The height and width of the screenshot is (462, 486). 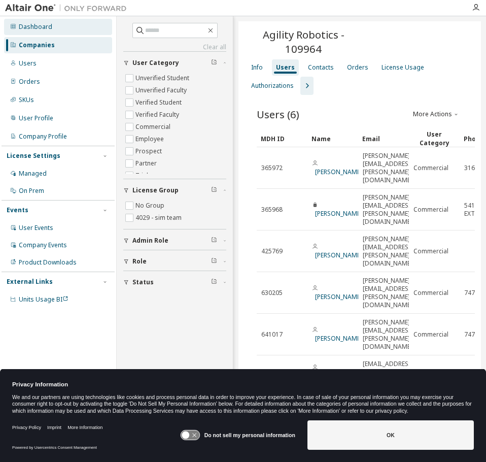 I want to click on button: Admin Role, so click(x=175, y=241).